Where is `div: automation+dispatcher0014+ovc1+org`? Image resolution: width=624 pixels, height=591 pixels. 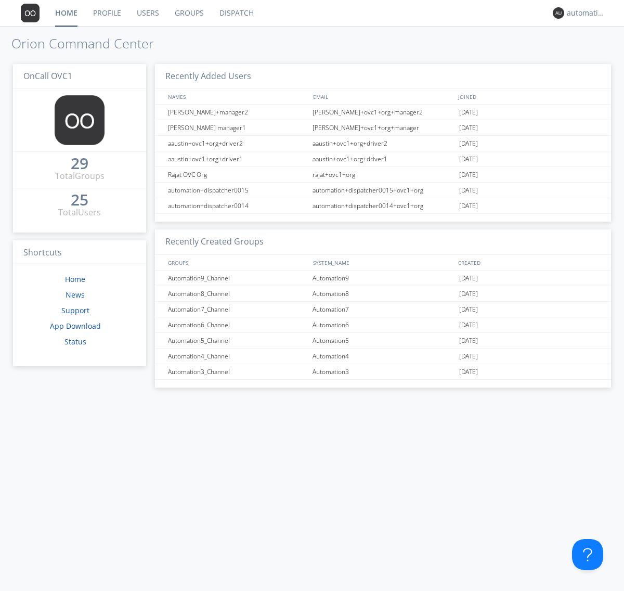
div: automation+dispatcher0014+ovc1+org is located at coordinates (383, 205).